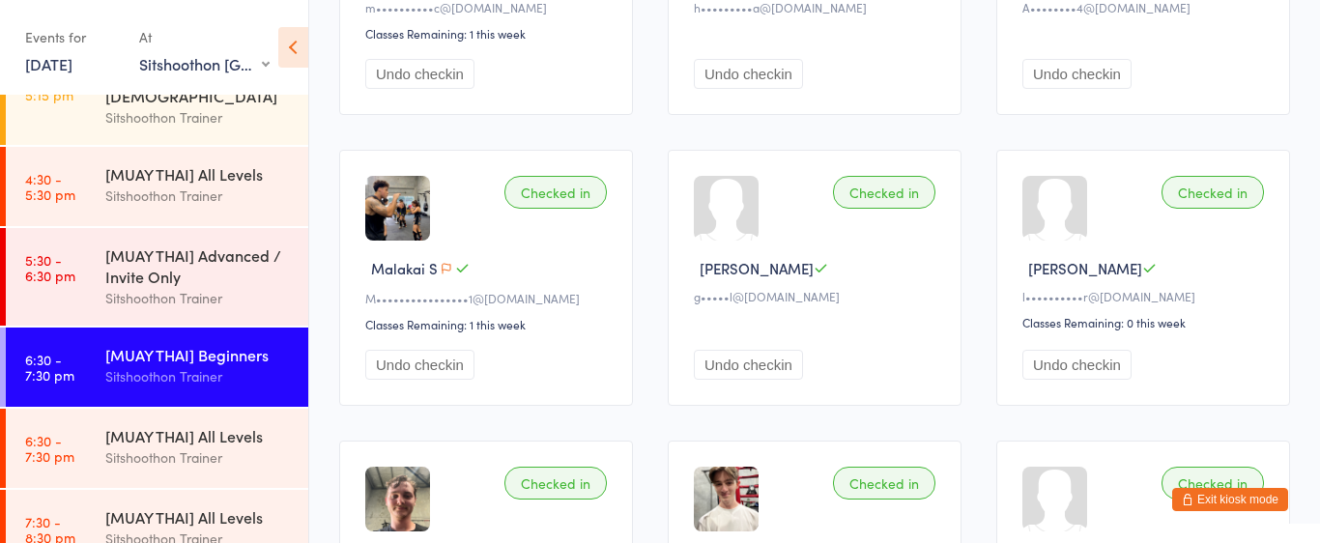 Image resolution: width=1320 pixels, height=543 pixels. Describe the element at coordinates (50, 186) in the screenshot. I see `time: 4:30 - 5:30 pm` at that location.